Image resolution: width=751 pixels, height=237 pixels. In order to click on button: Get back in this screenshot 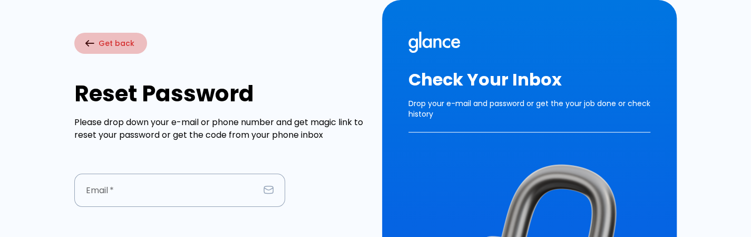, I will do `click(111, 43)`.